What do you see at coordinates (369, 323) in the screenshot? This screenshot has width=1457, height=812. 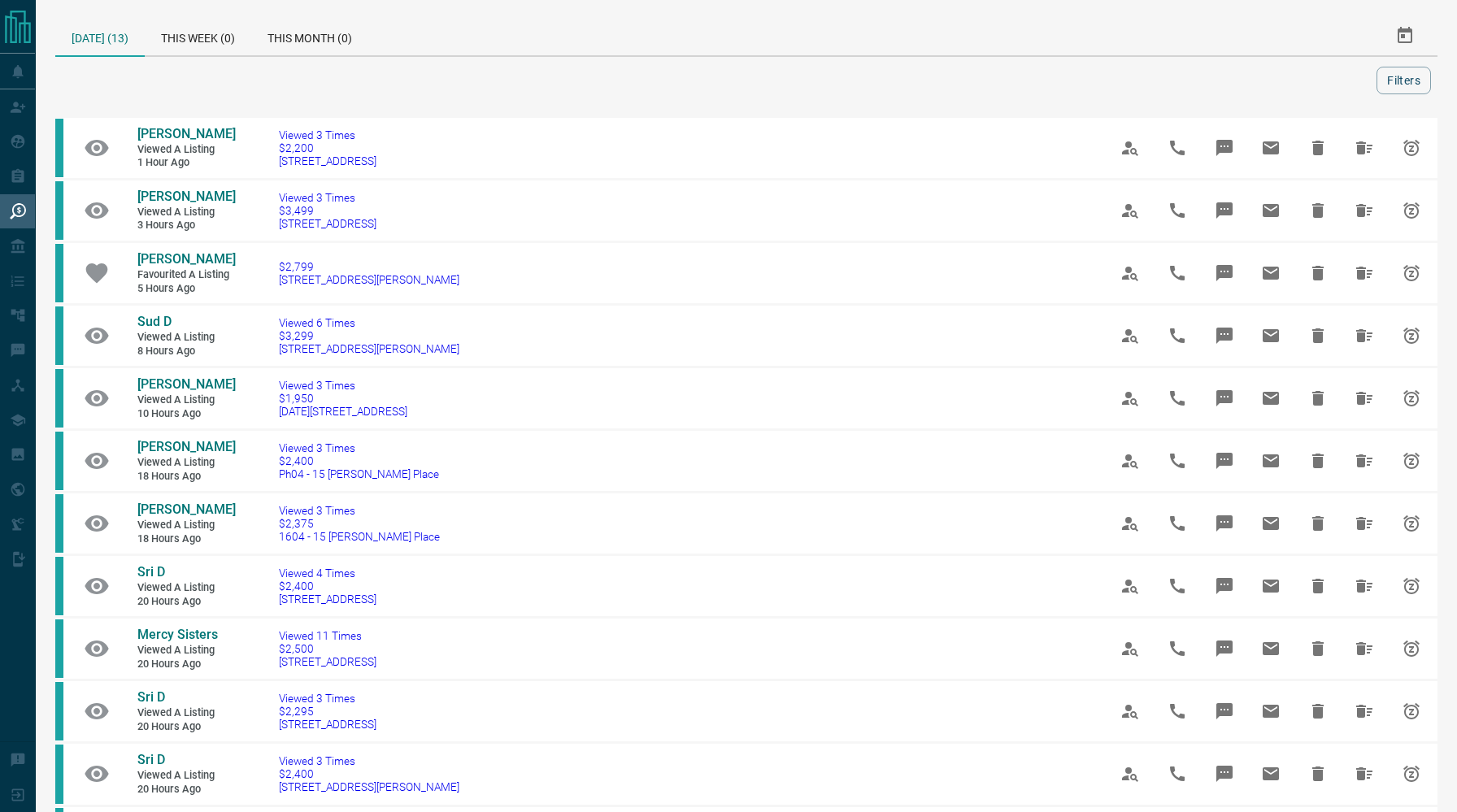 I see `span: Viewed 6 Times` at bounding box center [369, 323].